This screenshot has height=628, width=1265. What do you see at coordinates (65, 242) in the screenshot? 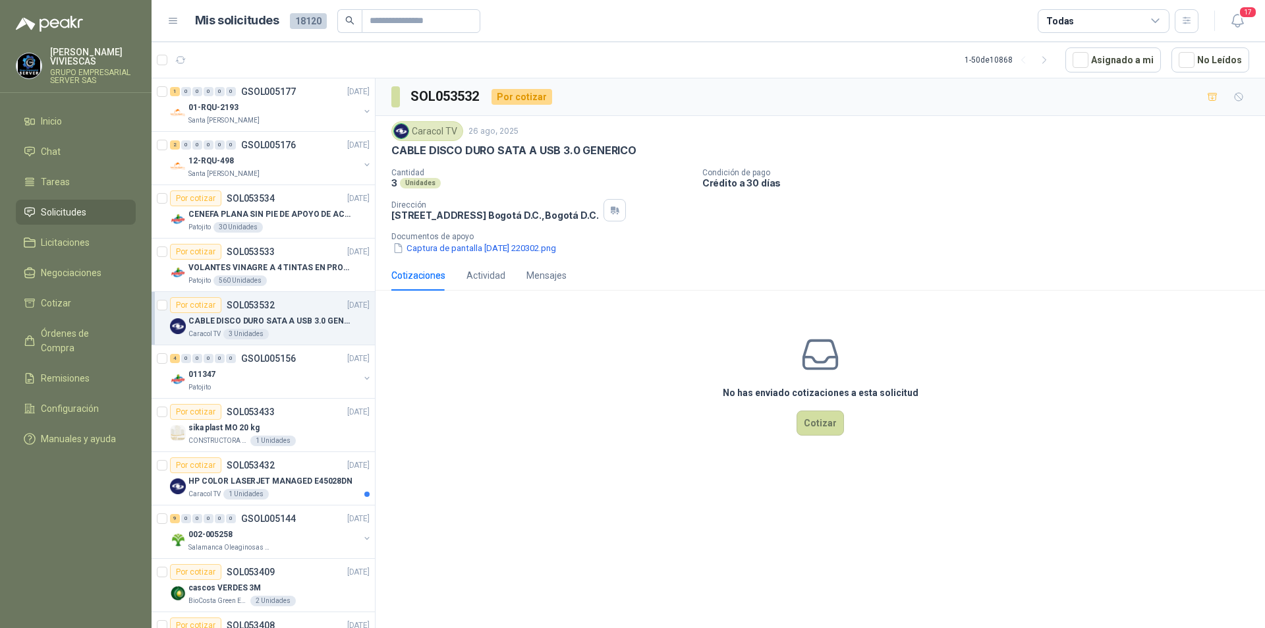
I see `span: Licitaciones` at bounding box center [65, 242].